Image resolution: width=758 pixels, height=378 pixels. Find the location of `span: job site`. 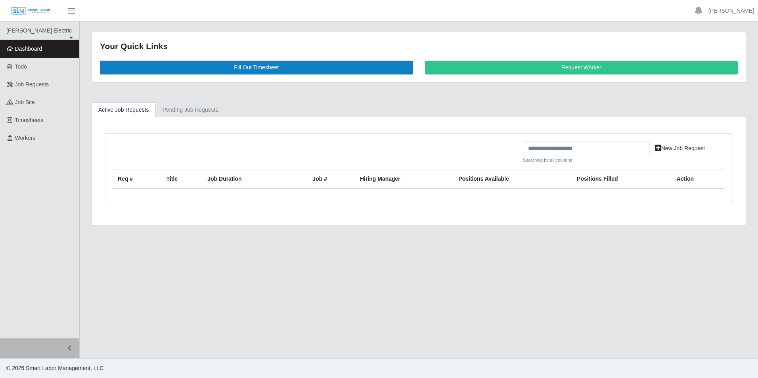

span: job site is located at coordinates (25, 102).